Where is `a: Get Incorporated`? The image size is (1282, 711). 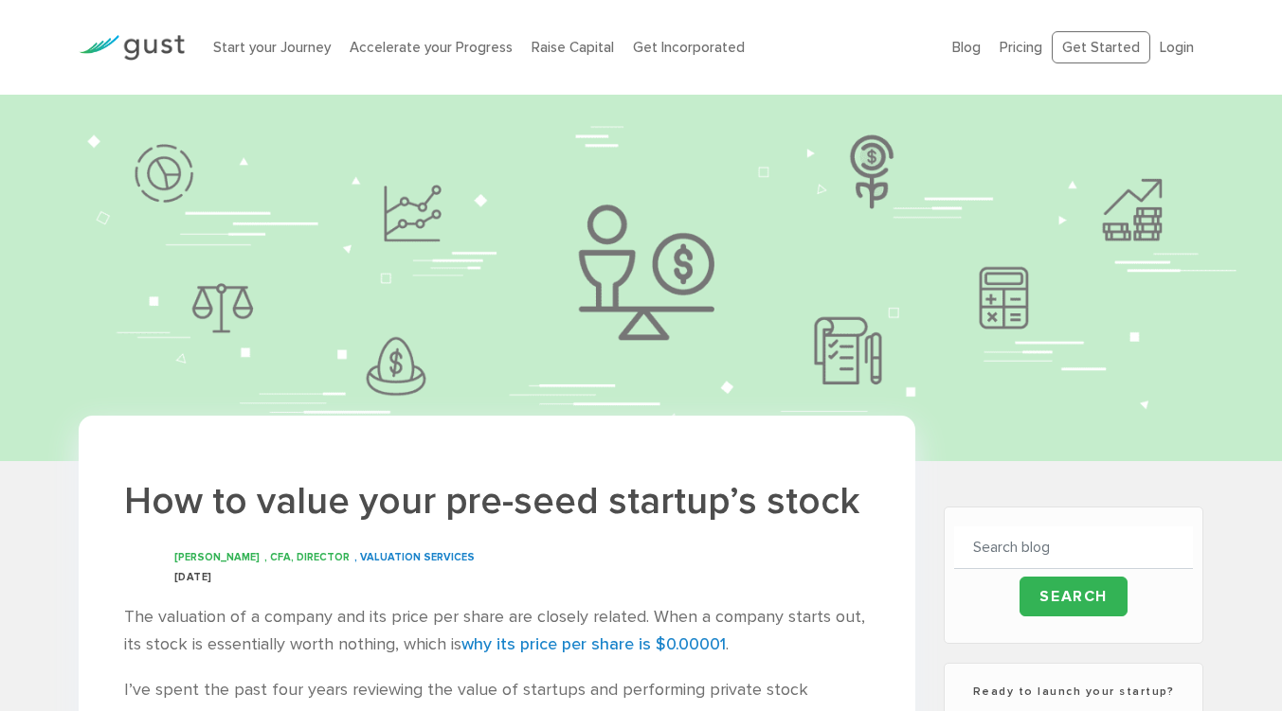
a: Get Incorporated is located at coordinates (689, 47).